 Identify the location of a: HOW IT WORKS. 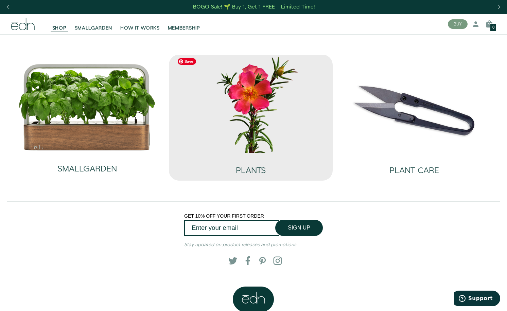
(140, 24).